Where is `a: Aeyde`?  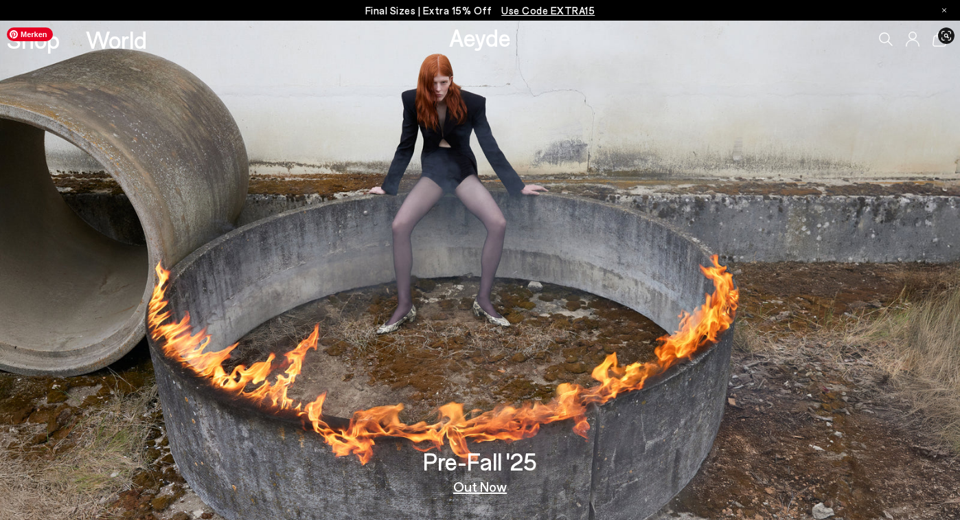 a: Aeyde is located at coordinates (480, 37).